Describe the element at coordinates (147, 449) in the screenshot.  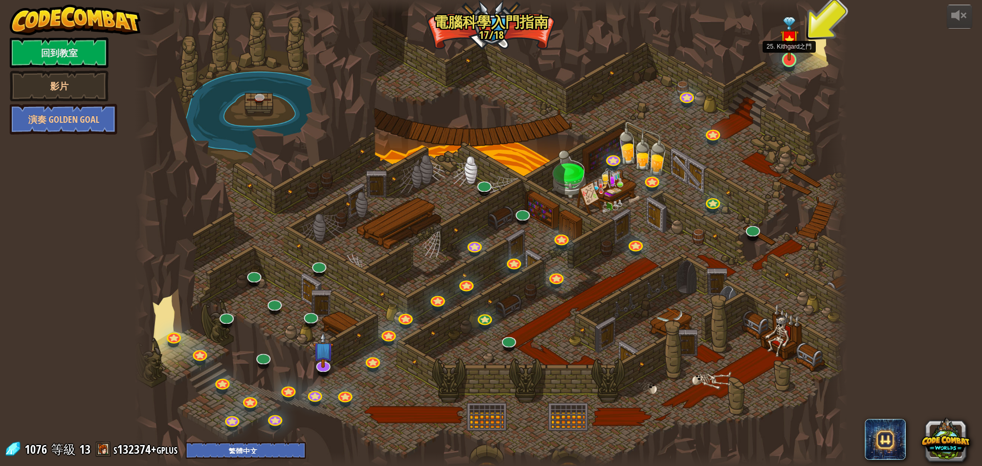
I see `a: s132374+gplus` at that location.